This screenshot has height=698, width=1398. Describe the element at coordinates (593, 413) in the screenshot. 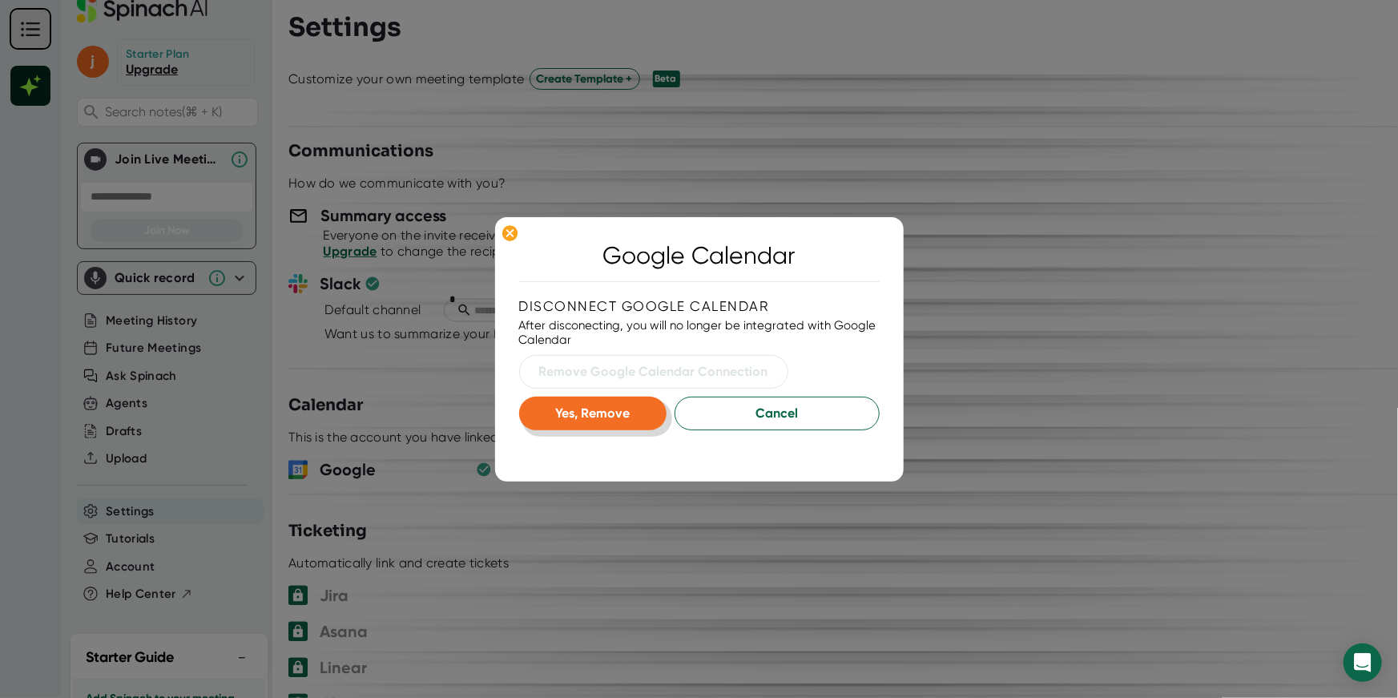

I see `button: Yes, Remove` at that location.